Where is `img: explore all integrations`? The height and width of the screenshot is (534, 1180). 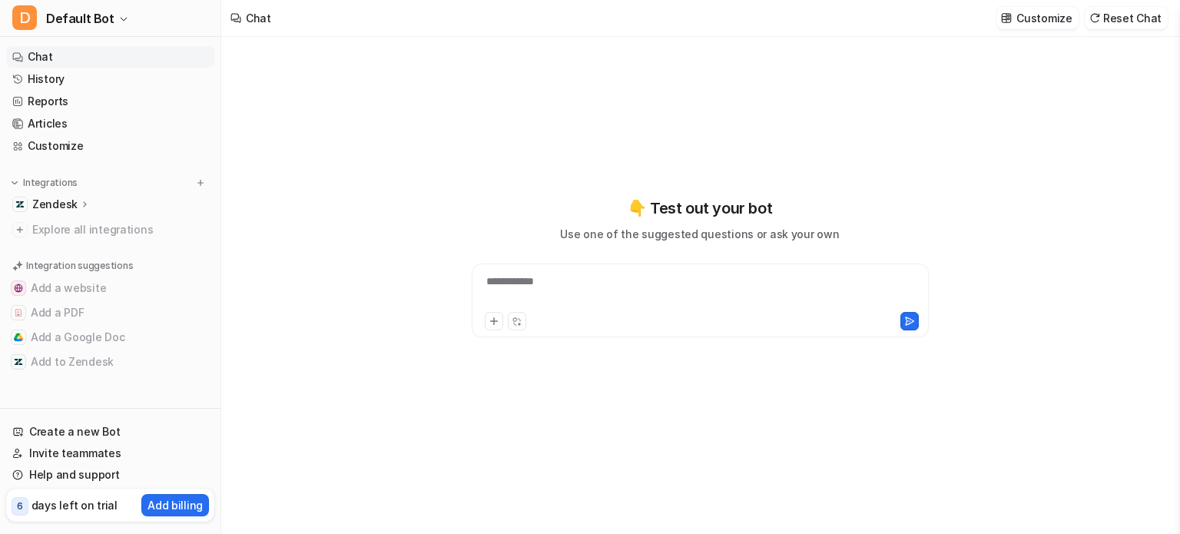
img: explore all integrations is located at coordinates (20, 230).